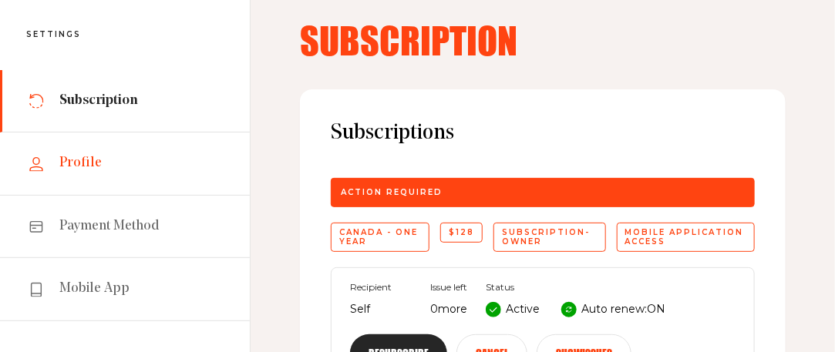  What do you see at coordinates (575, 288) in the screenshot?
I see `span: Status` at bounding box center [575, 288].